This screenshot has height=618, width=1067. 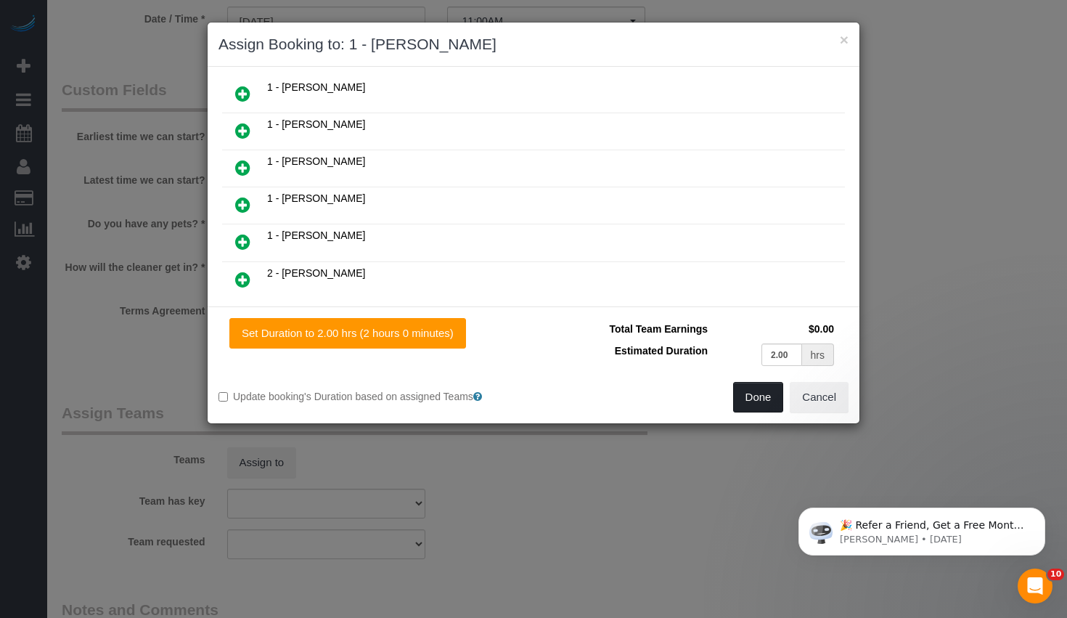 What do you see at coordinates (44, 55) in the screenshot?
I see `img: Profile image for Ellie` at bounding box center [44, 55].